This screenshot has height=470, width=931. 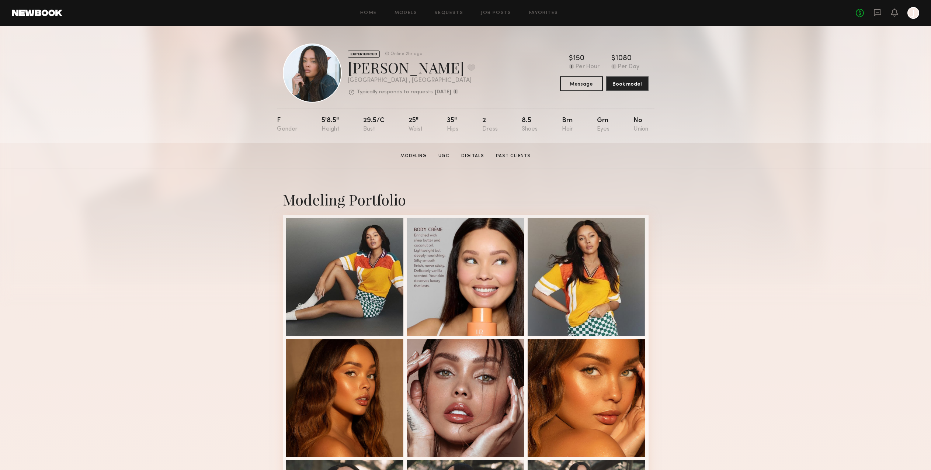 What do you see at coordinates (530, 125) in the screenshot?
I see `div: 8.5` at bounding box center [530, 125].